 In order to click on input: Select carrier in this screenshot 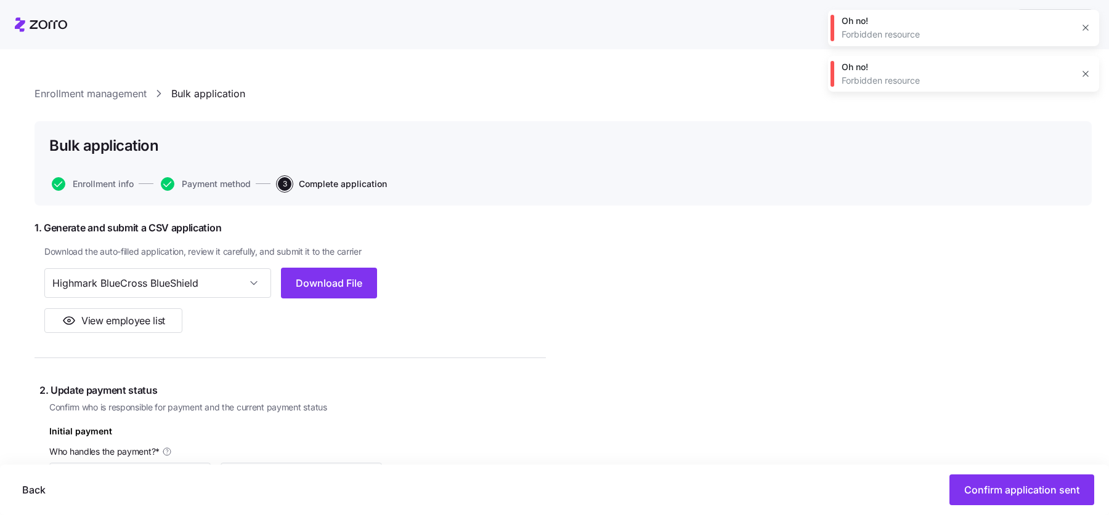, I will do `click(158, 283)`.